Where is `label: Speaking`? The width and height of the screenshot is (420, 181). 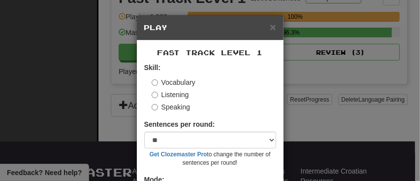
label: Speaking is located at coordinates (171, 107).